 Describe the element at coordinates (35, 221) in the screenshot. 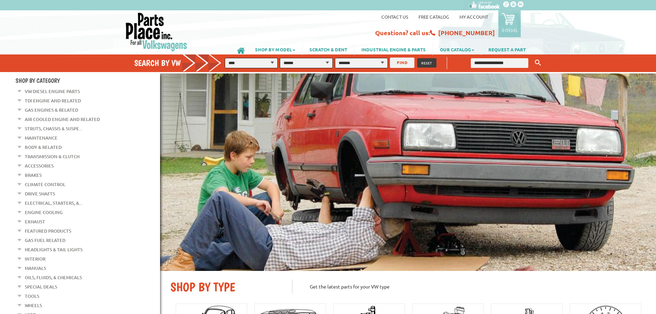

I see `a: Exhaust` at that location.